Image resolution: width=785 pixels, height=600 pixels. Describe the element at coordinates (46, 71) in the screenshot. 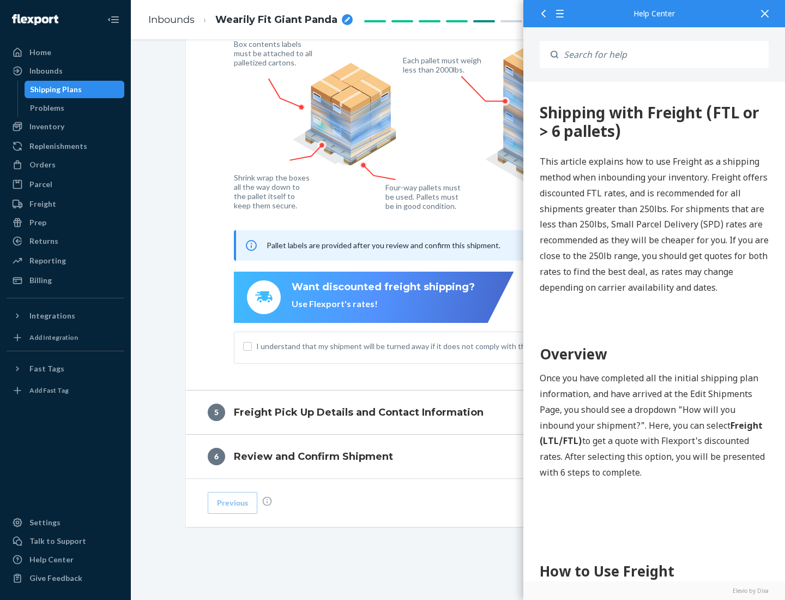

I see `div: Inbounds` at that location.